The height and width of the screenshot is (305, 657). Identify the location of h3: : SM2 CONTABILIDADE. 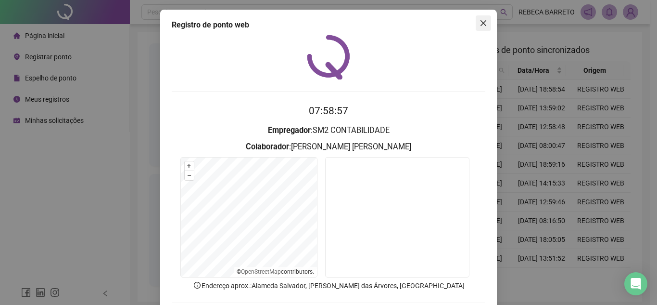
(329, 130).